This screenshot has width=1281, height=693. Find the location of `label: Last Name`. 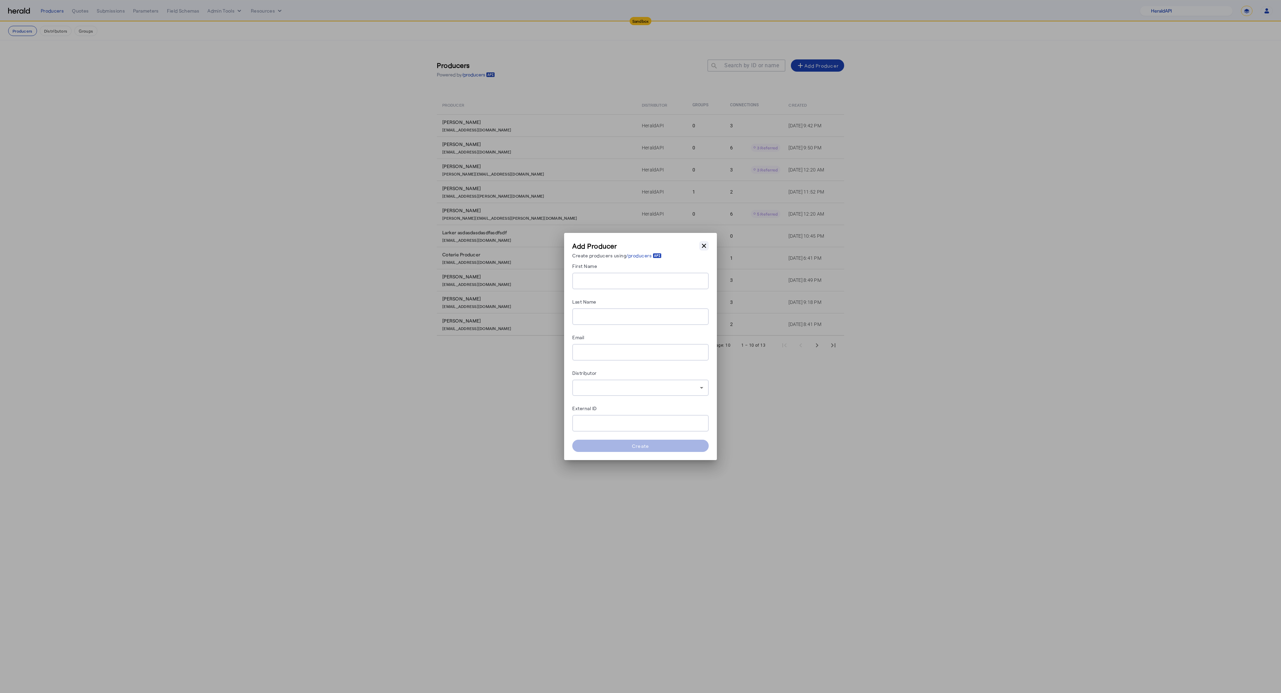

label: Last Name is located at coordinates (584, 301).